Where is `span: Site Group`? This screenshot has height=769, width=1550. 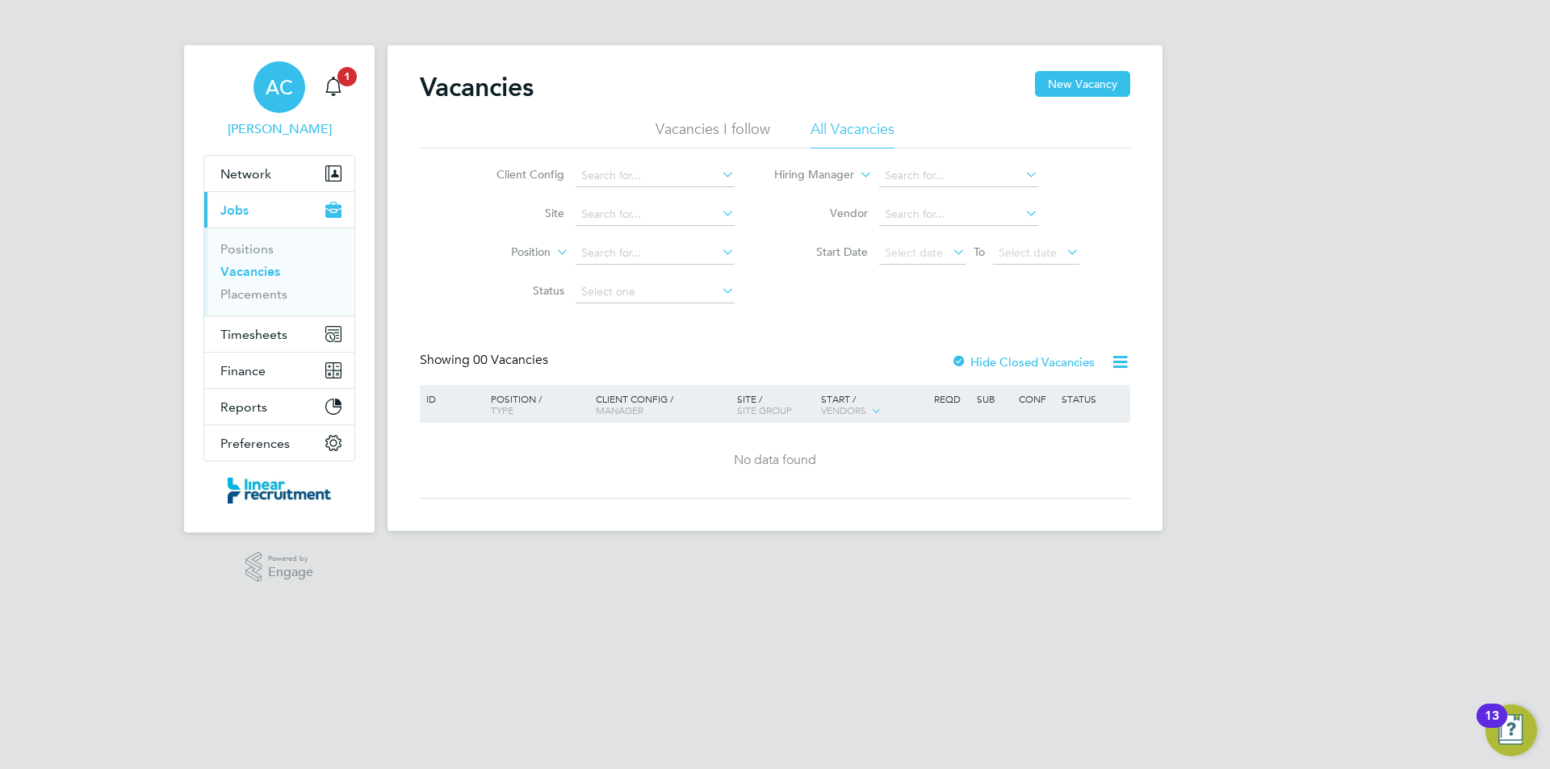
span: Site Group is located at coordinates (764, 410).